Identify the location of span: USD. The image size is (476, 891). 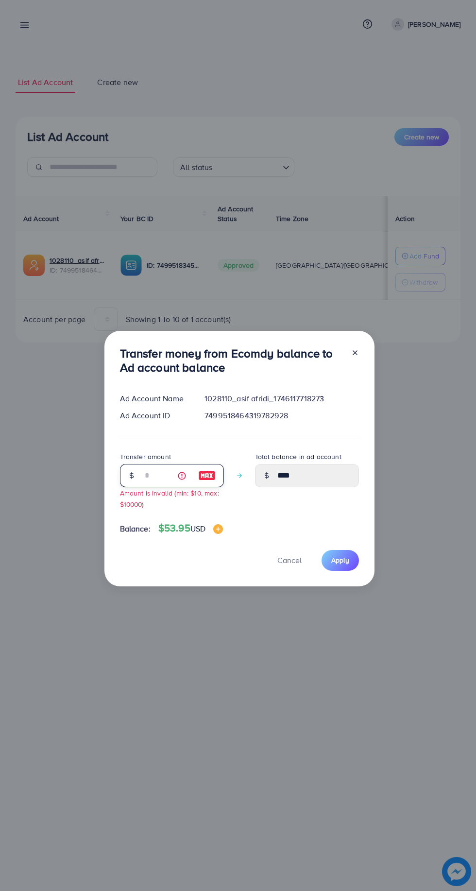
(198, 528).